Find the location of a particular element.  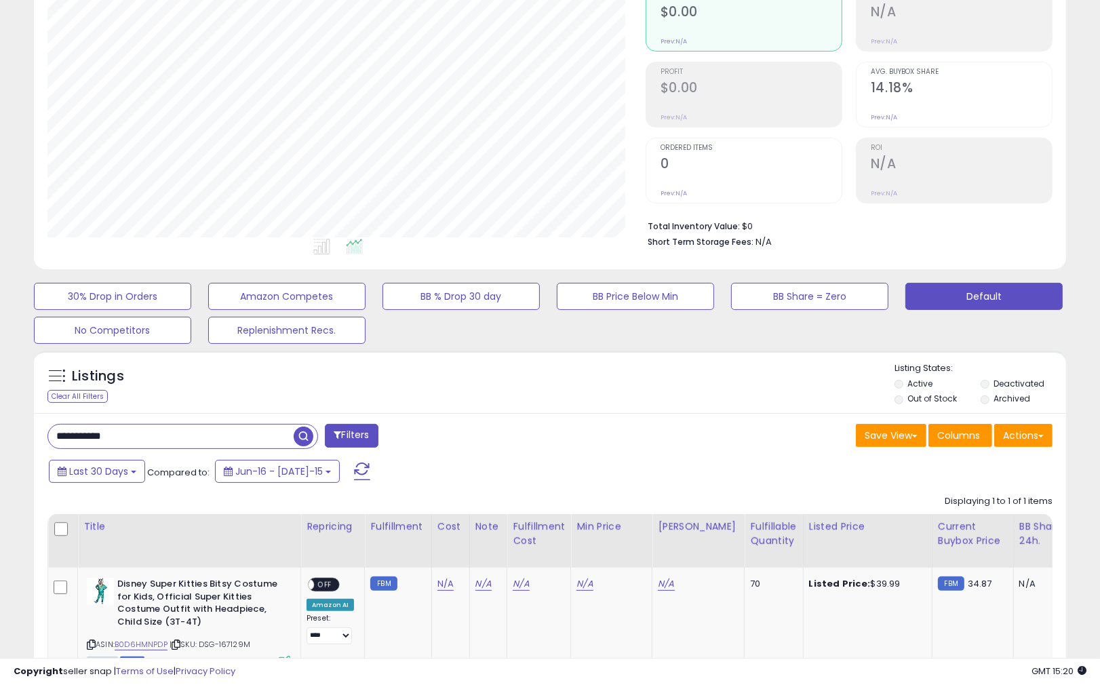

p: Listing States: is located at coordinates (980, 368).